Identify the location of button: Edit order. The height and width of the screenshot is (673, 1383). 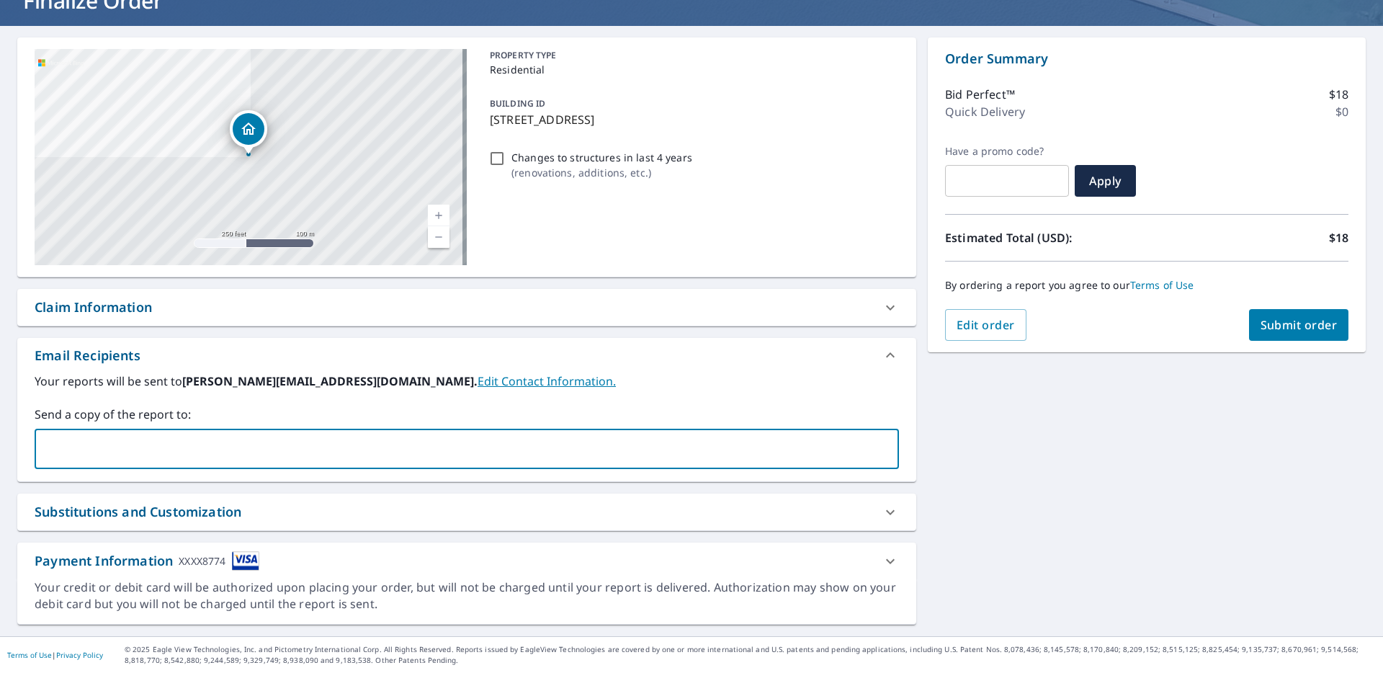
(985, 325).